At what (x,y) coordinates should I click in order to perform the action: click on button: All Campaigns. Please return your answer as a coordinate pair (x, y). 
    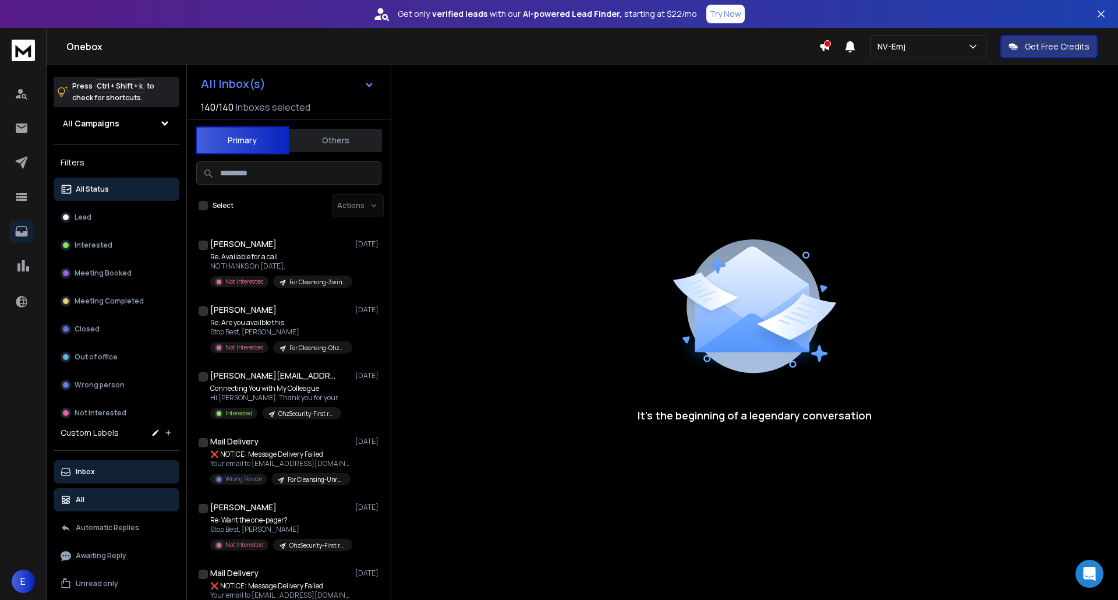
    Looking at the image, I should click on (116, 123).